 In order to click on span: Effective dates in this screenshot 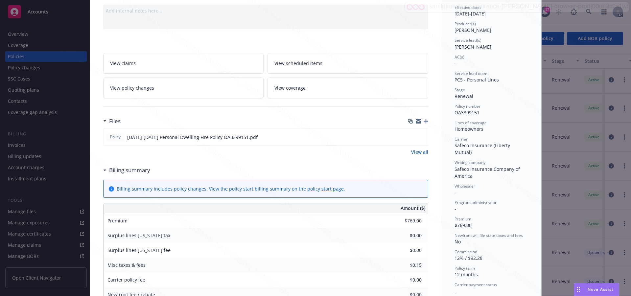, I will do `click(468, 7)`.